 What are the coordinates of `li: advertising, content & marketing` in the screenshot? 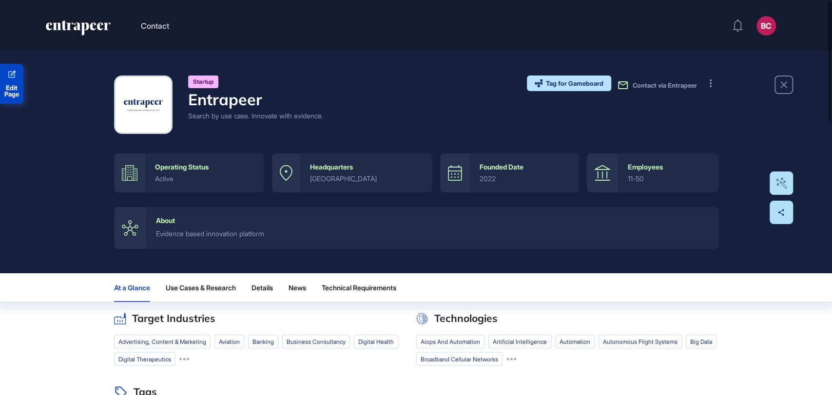 It's located at (162, 342).